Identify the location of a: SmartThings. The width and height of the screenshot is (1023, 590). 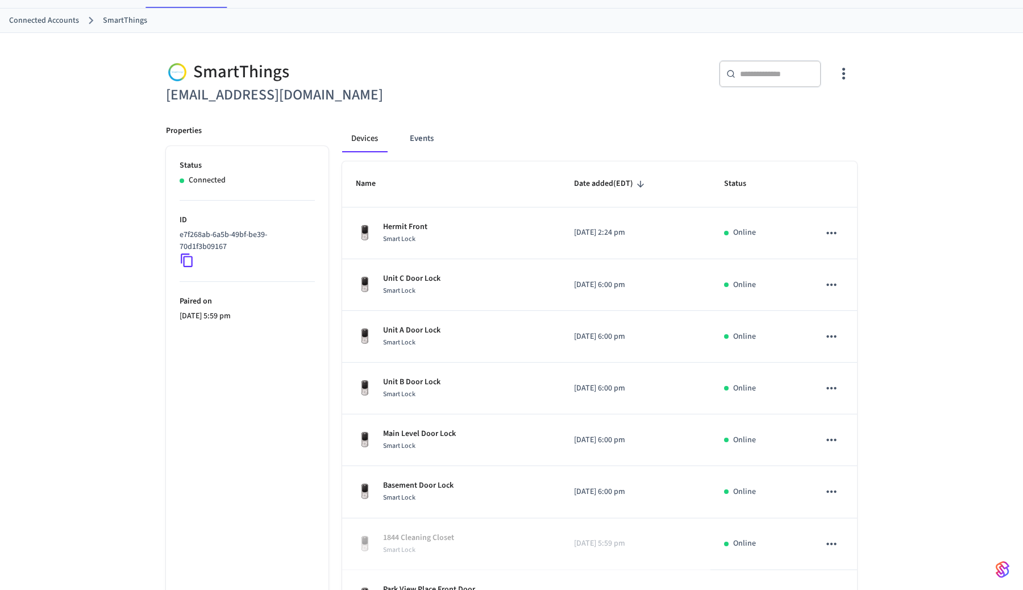
(125, 20).